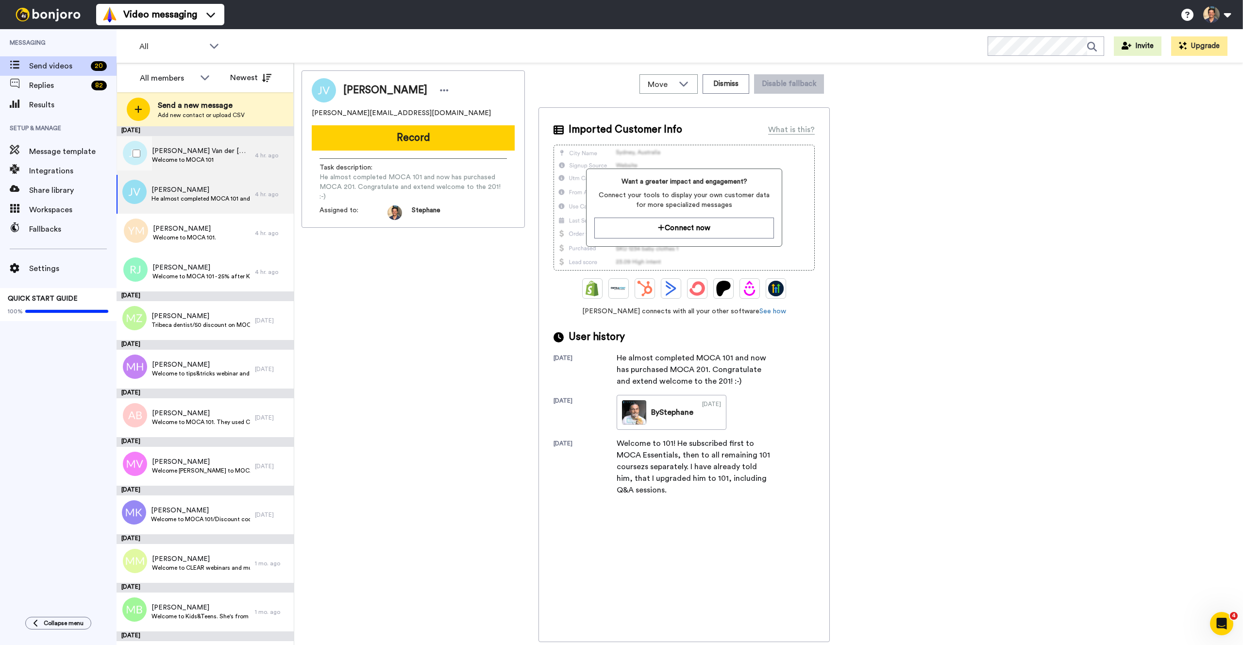  What do you see at coordinates (772, 311) in the screenshot?
I see `a: See how` at bounding box center [772, 311].